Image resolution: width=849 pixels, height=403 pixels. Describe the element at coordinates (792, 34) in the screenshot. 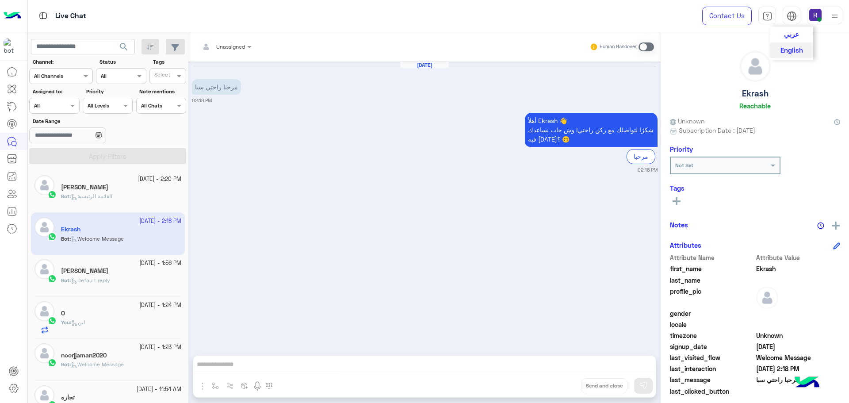

I see `span: عربي` at that location.